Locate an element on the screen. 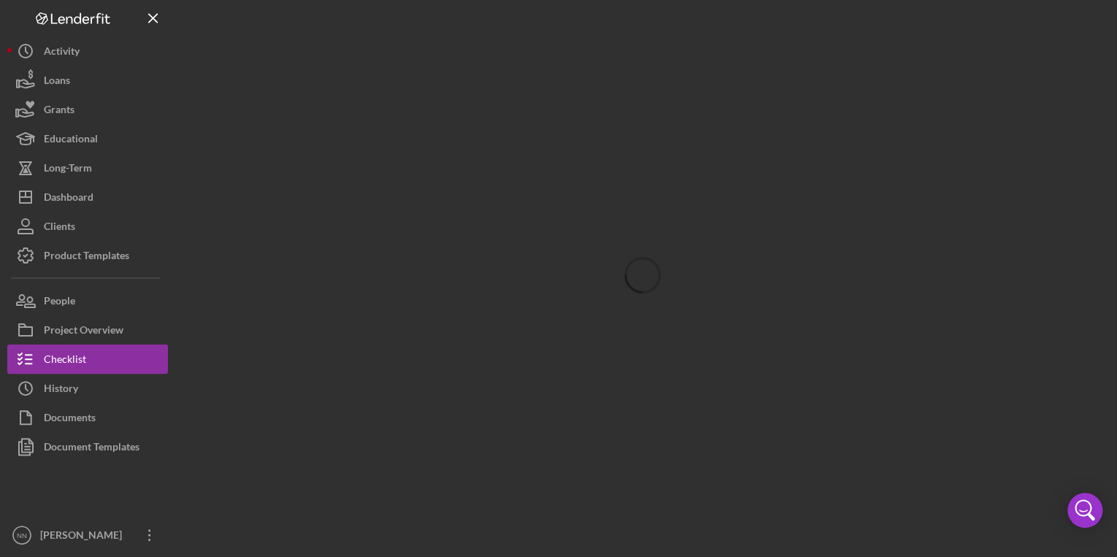 The height and width of the screenshot is (557, 1117). div: Checklist is located at coordinates (65, 361).